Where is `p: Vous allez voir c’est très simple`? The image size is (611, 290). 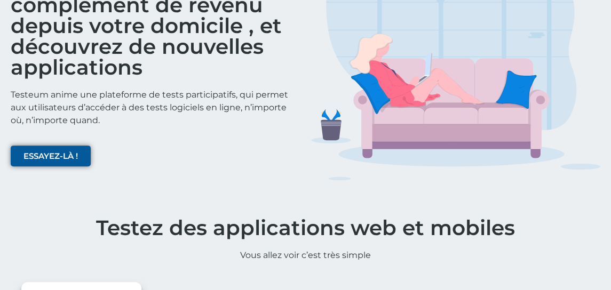
p: Vous allez voir c’est très simple is located at coordinates (306, 256).